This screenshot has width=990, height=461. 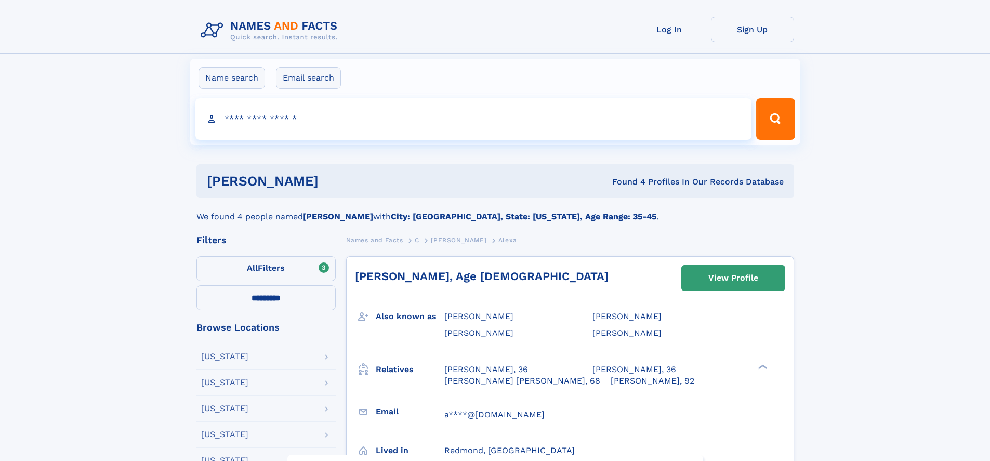 I want to click on span: All, so click(x=252, y=268).